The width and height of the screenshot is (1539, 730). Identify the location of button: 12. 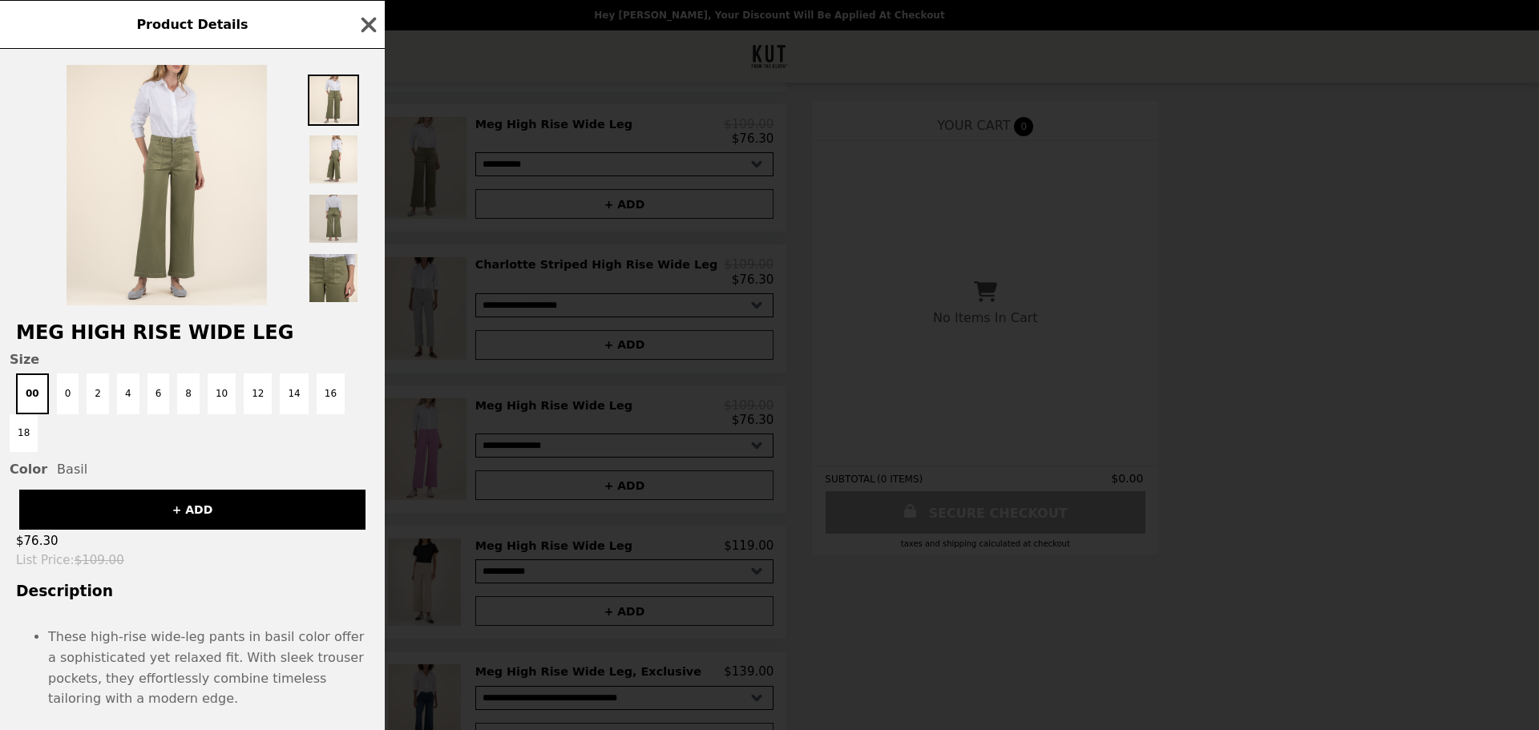
(257, 393).